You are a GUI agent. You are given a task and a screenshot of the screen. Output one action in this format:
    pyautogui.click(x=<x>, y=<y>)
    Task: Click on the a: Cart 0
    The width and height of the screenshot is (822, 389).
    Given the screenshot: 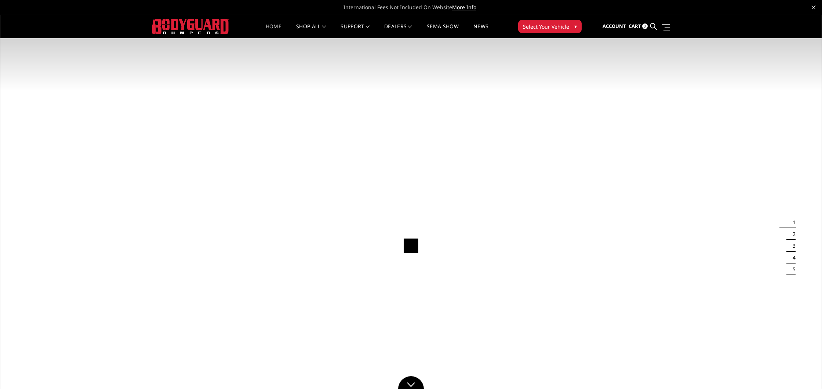 What is the action you would take?
    pyautogui.click(x=638, y=26)
    